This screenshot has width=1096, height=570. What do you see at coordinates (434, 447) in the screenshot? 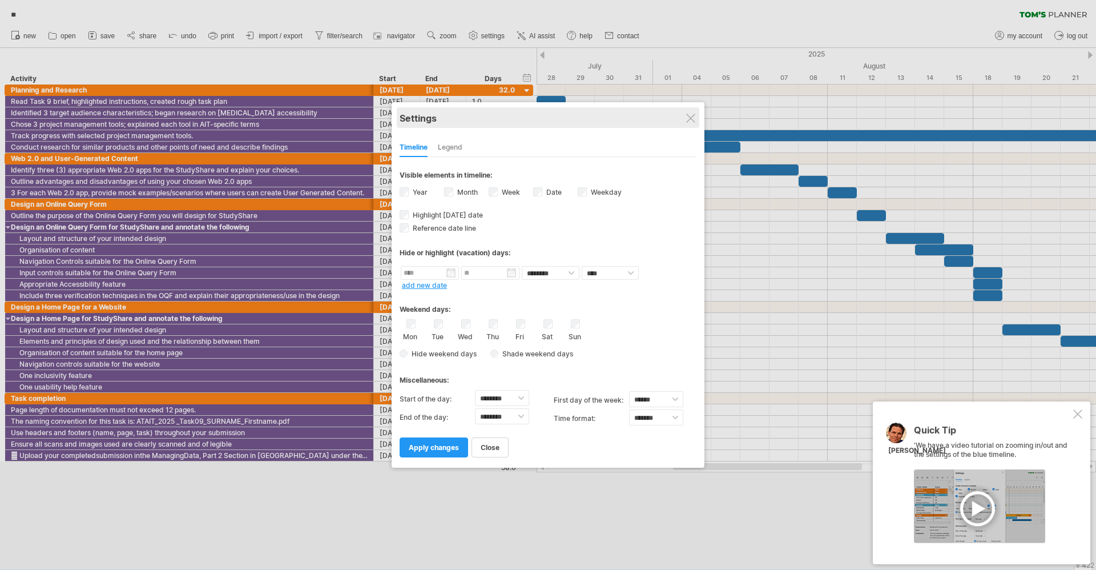
I see `span: apply changes` at bounding box center [434, 447].